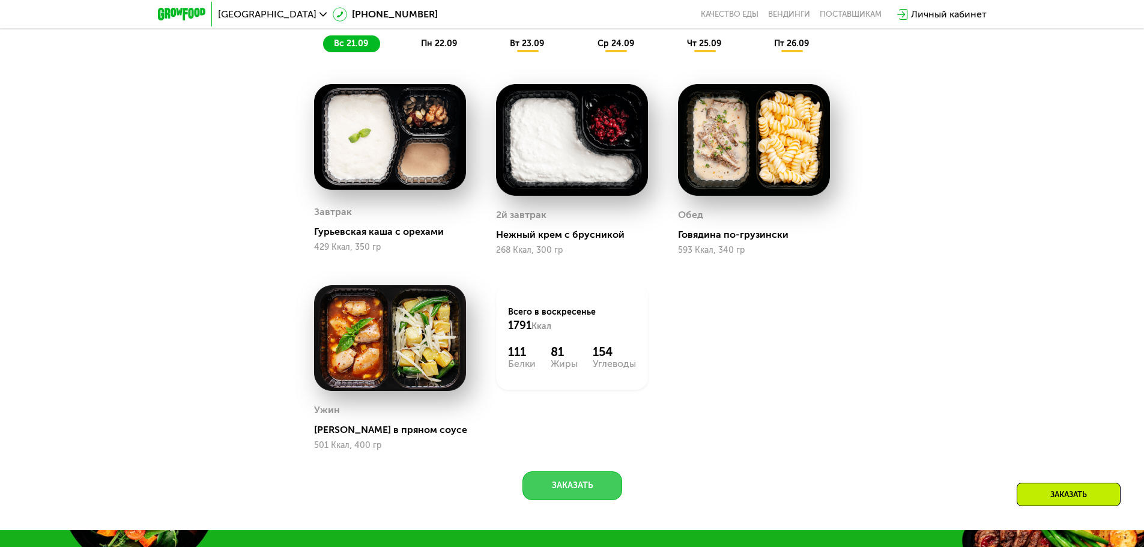 Image resolution: width=1144 pixels, height=547 pixels. I want to click on a: Качество еды, so click(729, 14).